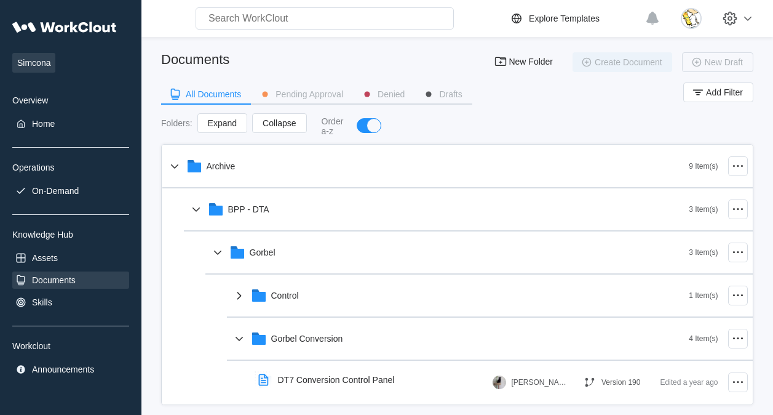 The image size is (773, 415). Describe the element at coordinates (71, 280) in the screenshot. I see `a: Documents` at that location.